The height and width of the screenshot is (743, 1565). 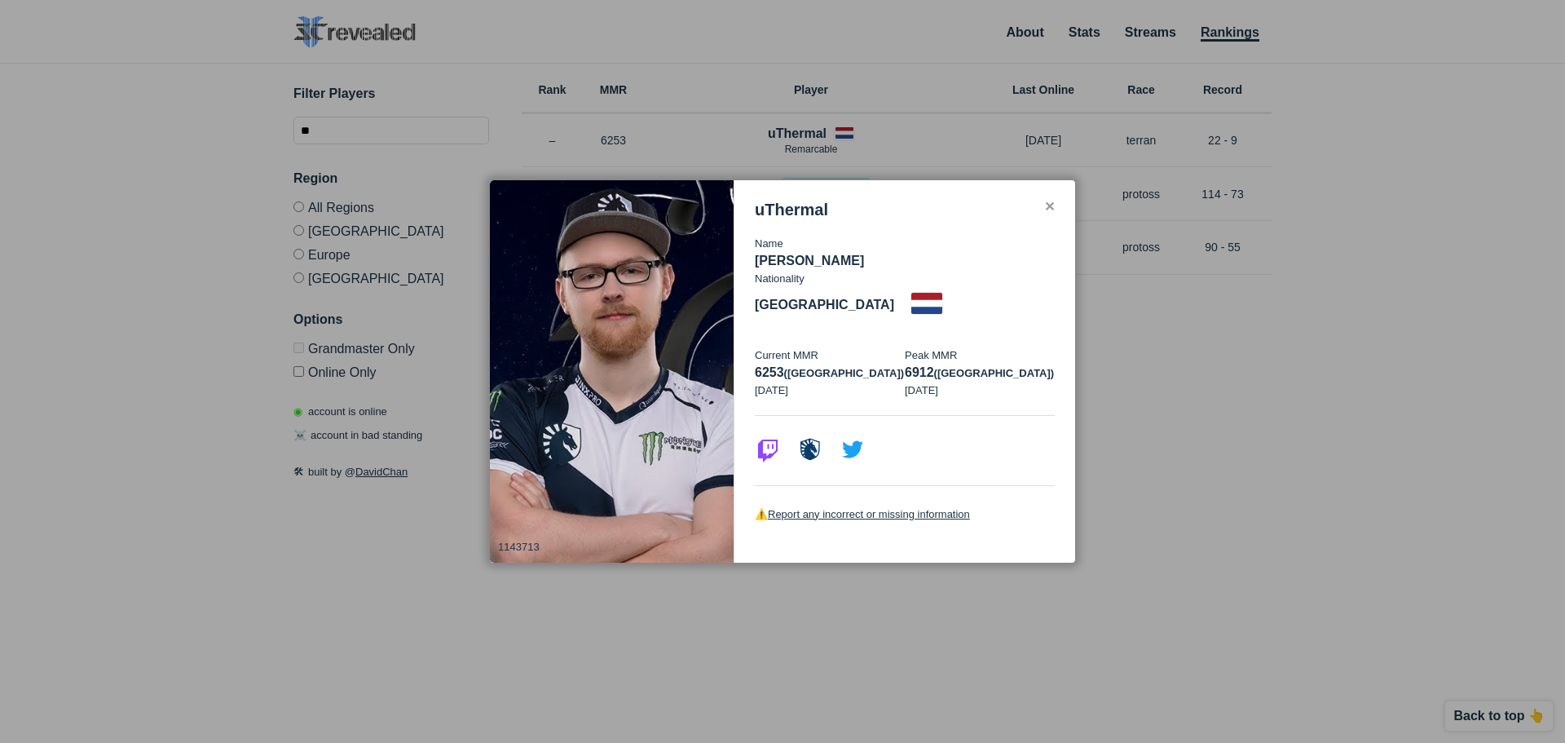 I want to click on p: 6912, so click(x=980, y=373).